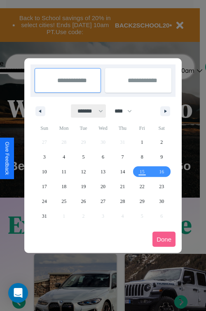  I want to click on button: 4, so click(63, 157).